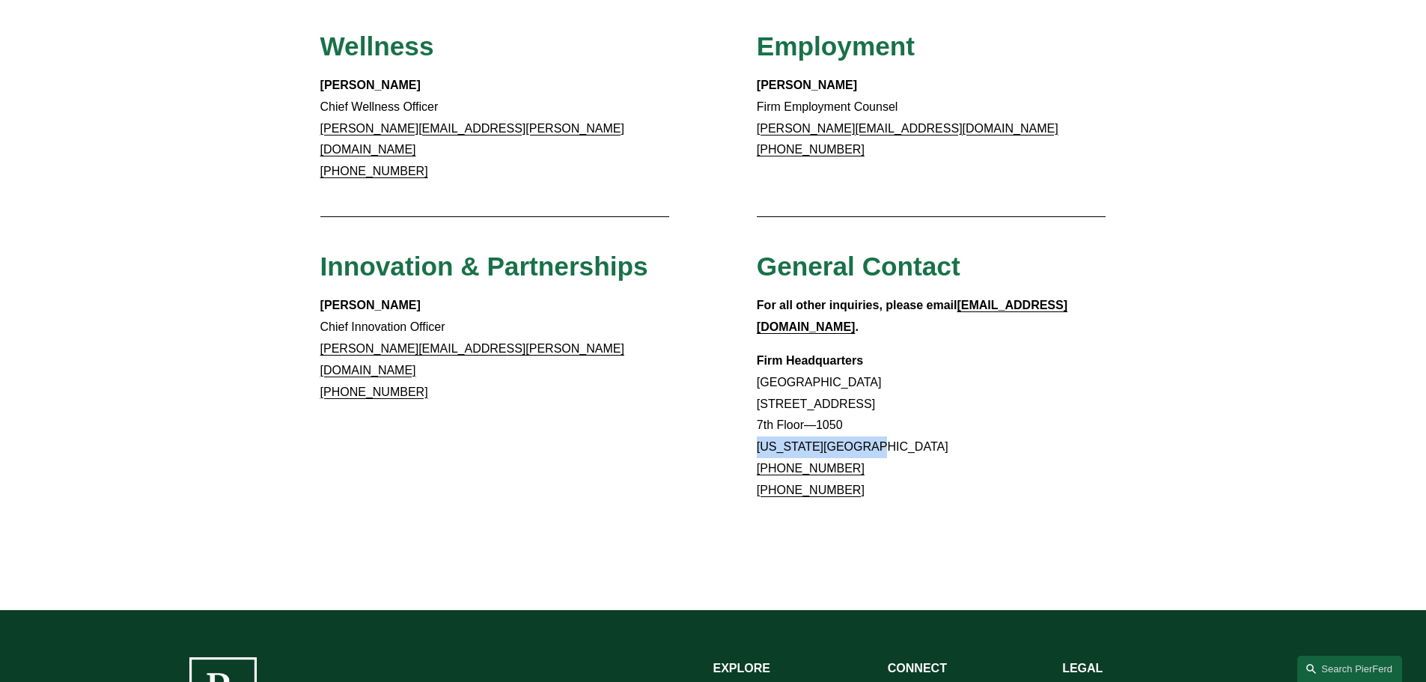 The height and width of the screenshot is (682, 1426). I want to click on a: Search this site, so click(1349, 668).